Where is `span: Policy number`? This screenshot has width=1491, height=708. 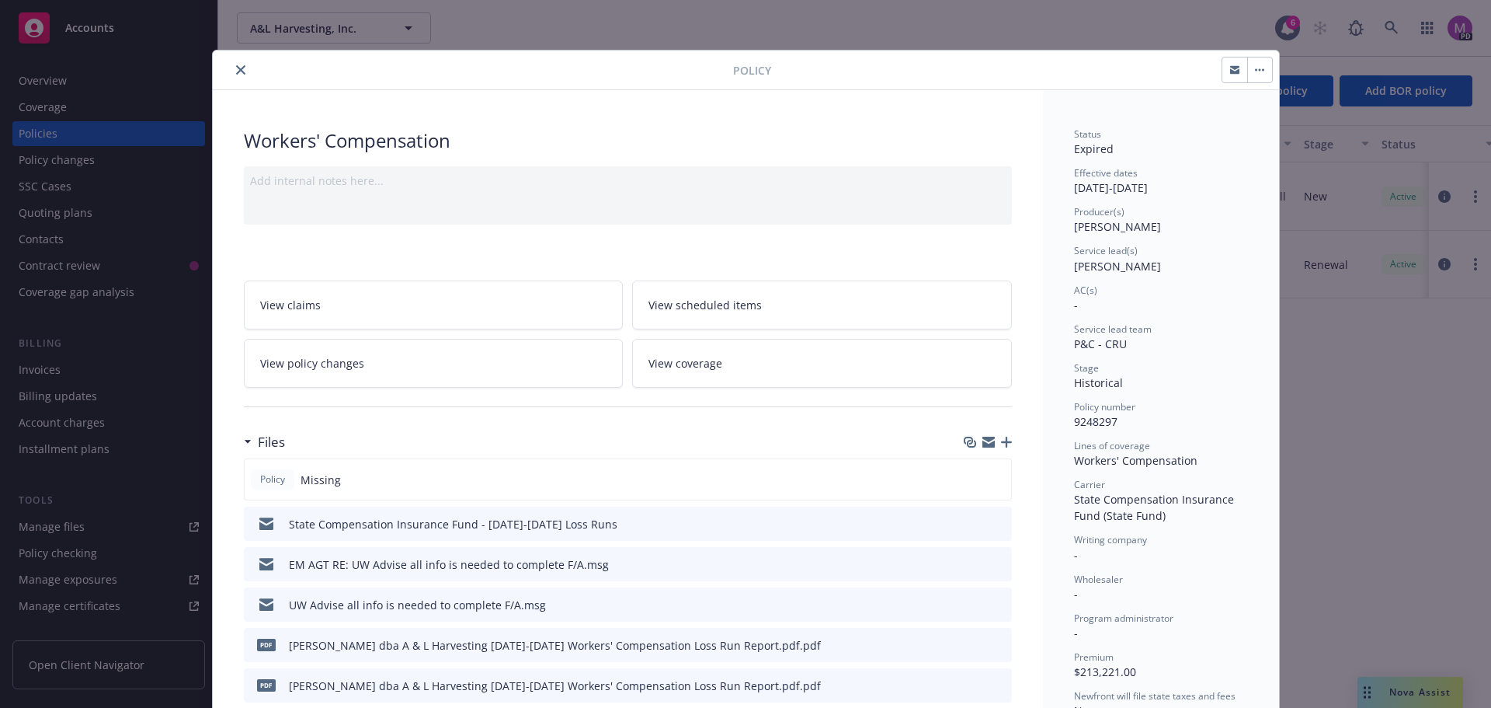 span: Policy number is located at coordinates (1104, 406).